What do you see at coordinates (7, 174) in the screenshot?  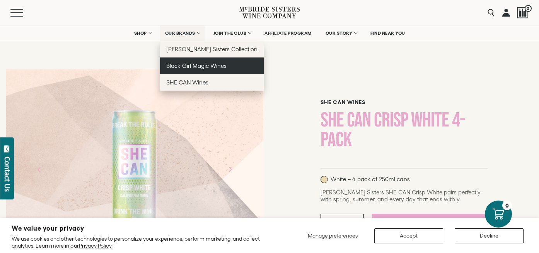 I see `div: Contact Us` at bounding box center [7, 174].